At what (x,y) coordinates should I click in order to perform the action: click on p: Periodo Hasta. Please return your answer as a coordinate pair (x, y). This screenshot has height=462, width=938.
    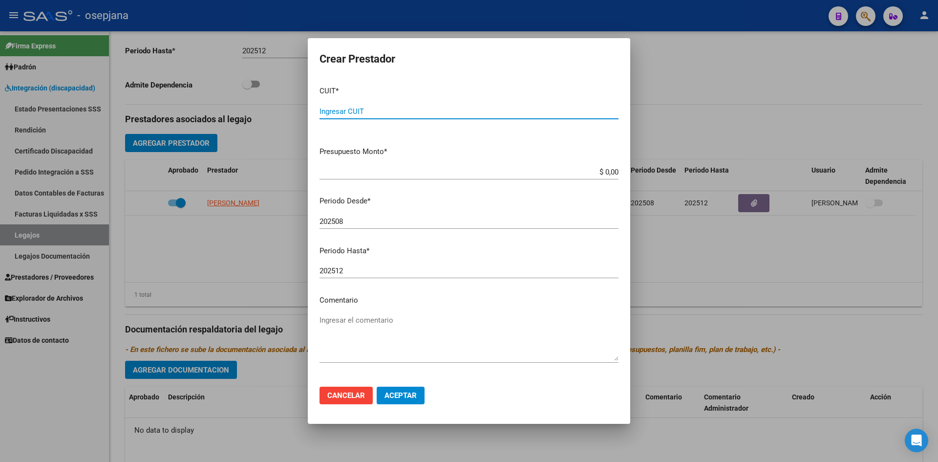
    Looking at the image, I should click on (469, 251).